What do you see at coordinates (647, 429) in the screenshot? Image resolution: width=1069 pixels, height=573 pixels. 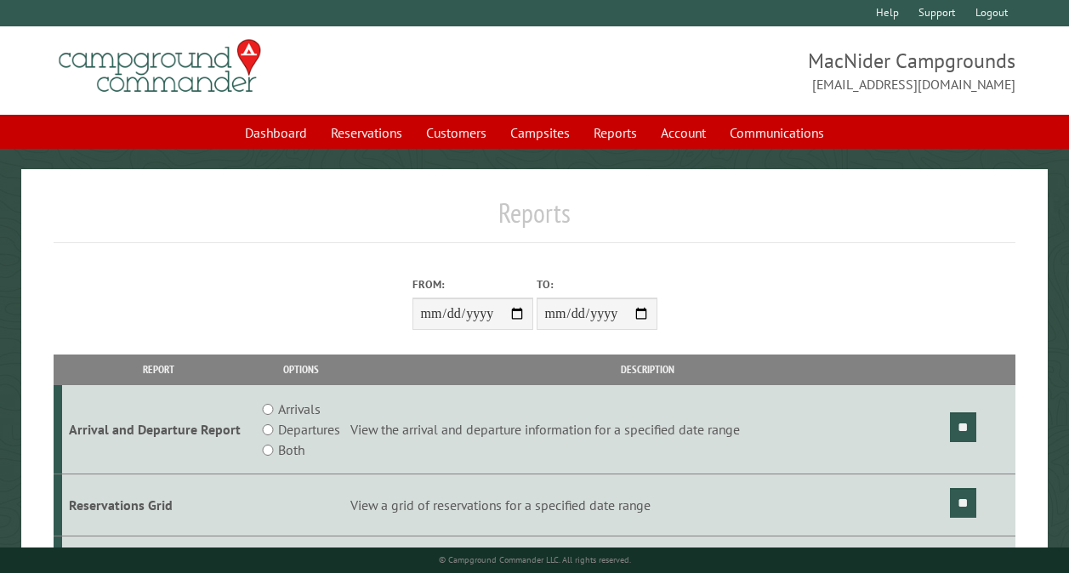 I see `td: View the arrival and departure information for a specified date range` at bounding box center [647, 429].